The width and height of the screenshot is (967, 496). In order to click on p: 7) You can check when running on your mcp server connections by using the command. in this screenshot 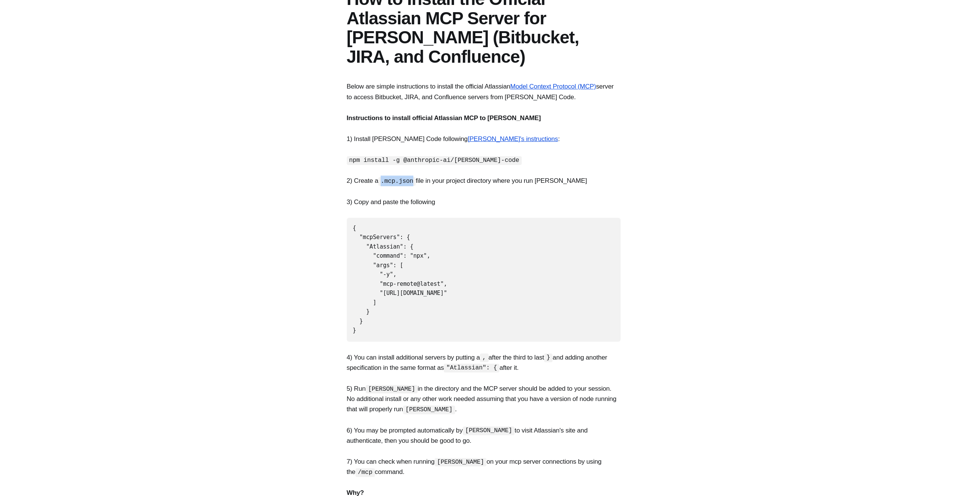, I will do `click(484, 467)`.